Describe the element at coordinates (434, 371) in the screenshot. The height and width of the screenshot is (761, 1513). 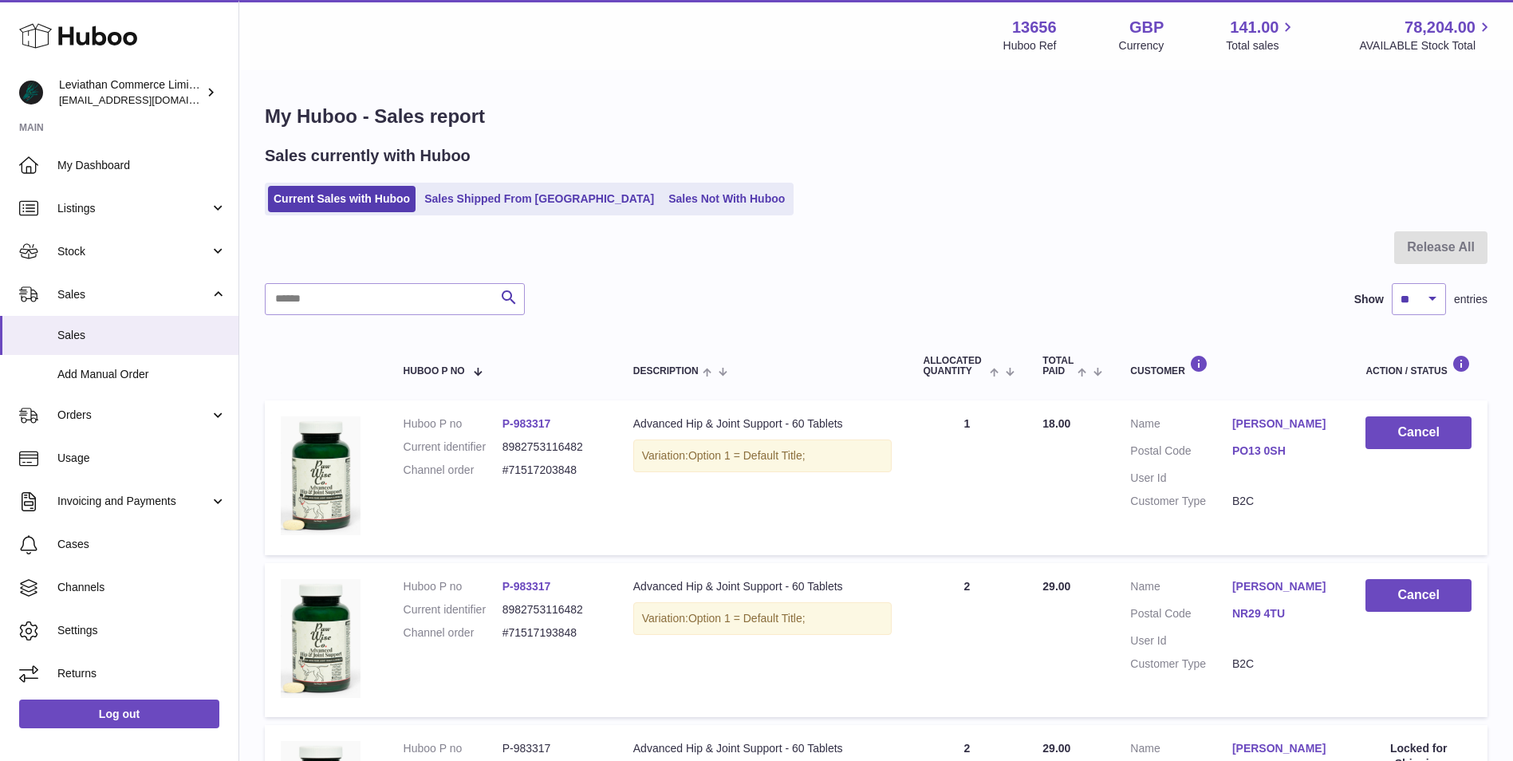
I see `span: Huboo P no` at that location.